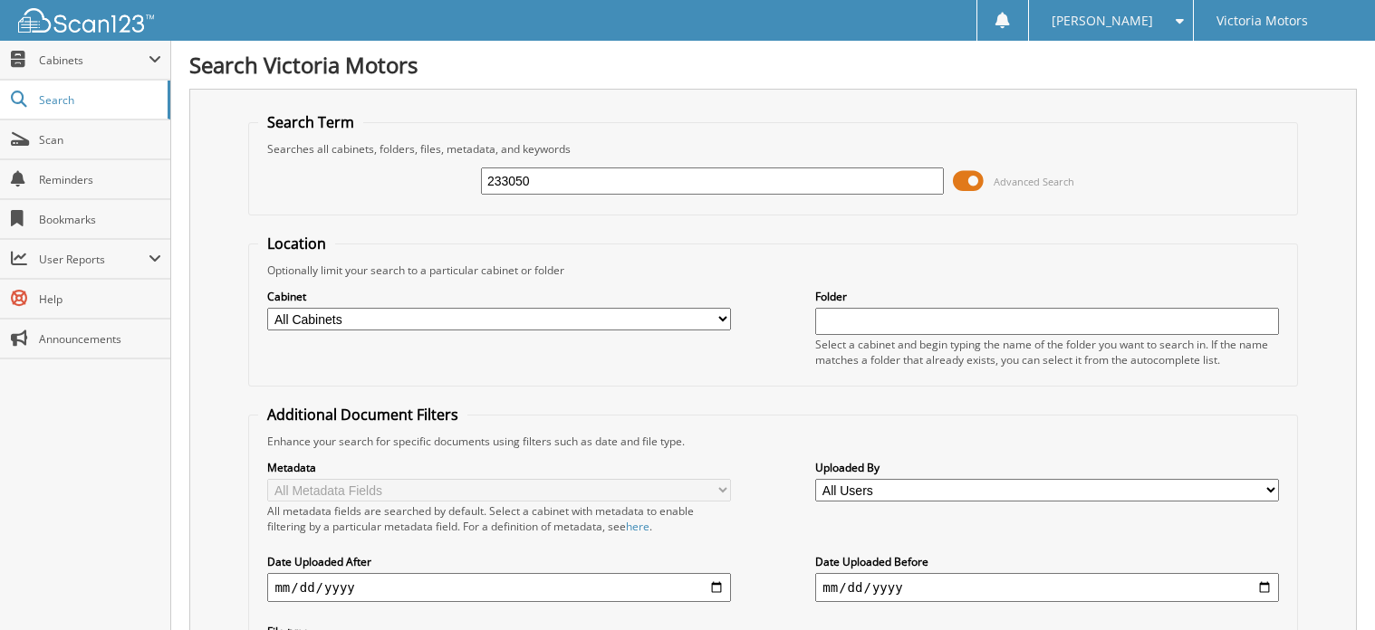 This screenshot has height=630, width=1375. I want to click on div: Enhance your search for specific documents using filters such as date and file type., so click(772, 441).